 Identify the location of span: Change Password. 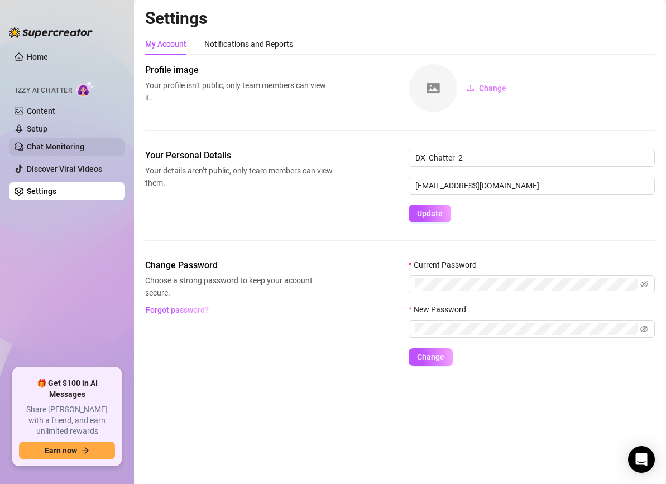
(239, 266).